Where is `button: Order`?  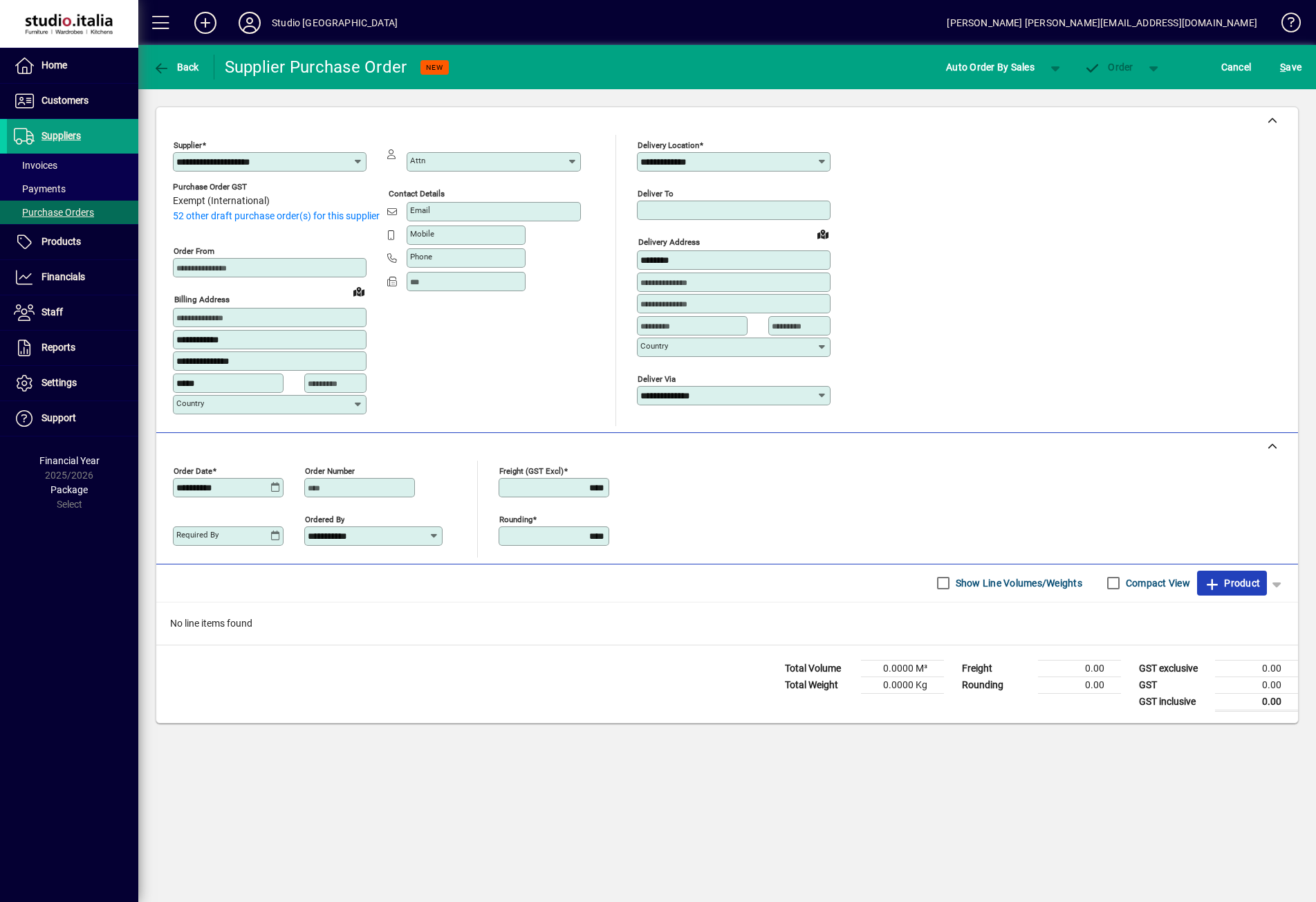 button: Order is located at coordinates (1109, 67).